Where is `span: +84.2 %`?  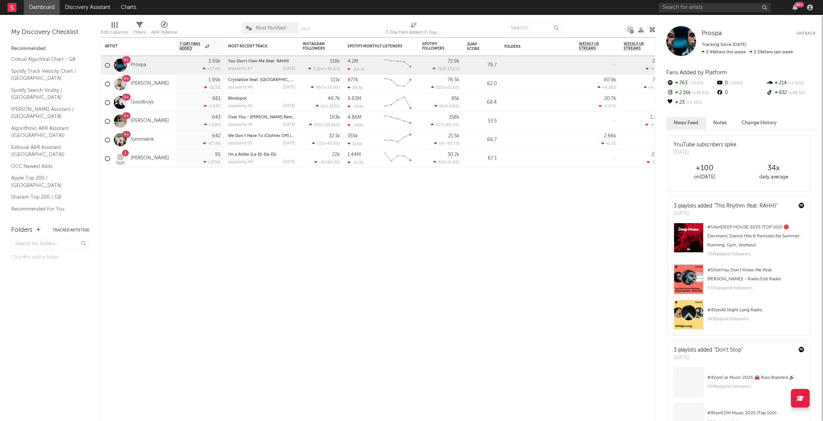 span: +84.2 % is located at coordinates (331, 162).